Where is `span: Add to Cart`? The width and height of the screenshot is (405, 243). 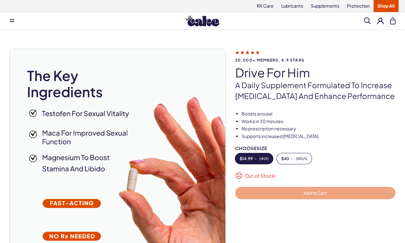 span: Add to Cart is located at coordinates (315, 193).